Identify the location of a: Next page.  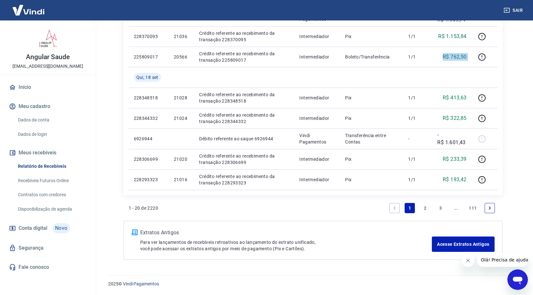
(490, 208).